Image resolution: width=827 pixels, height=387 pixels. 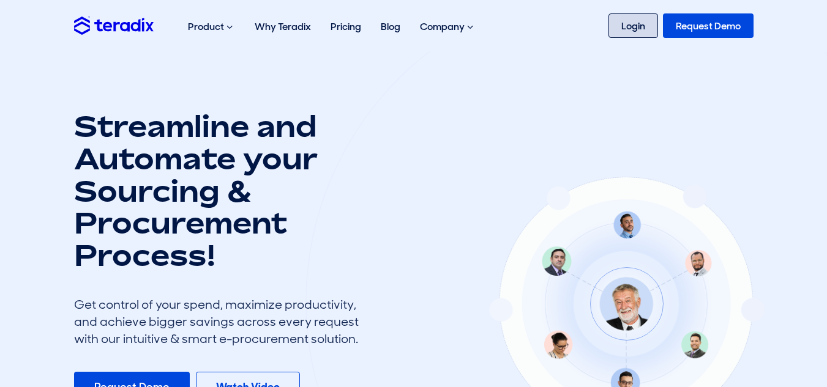 I want to click on a: Why Teradix, so click(x=283, y=26).